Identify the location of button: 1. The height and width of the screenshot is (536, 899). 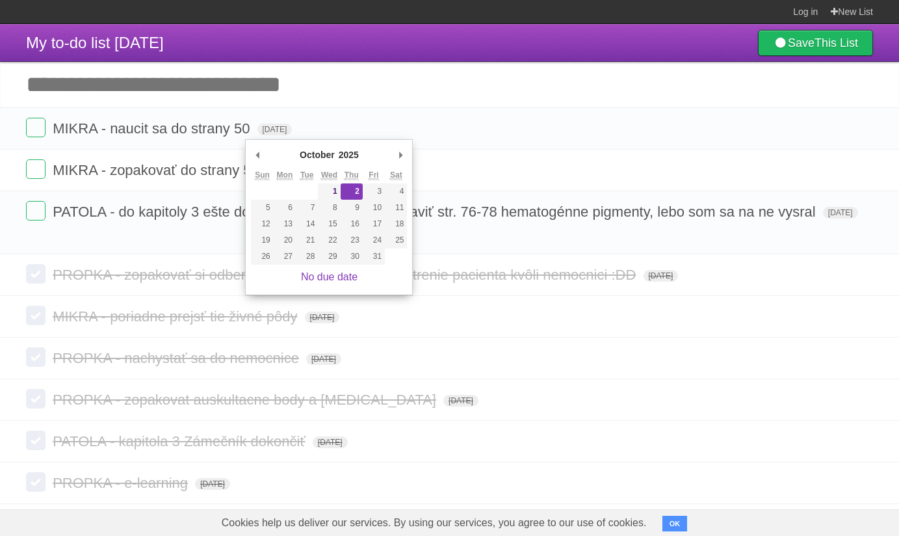
(329, 191).